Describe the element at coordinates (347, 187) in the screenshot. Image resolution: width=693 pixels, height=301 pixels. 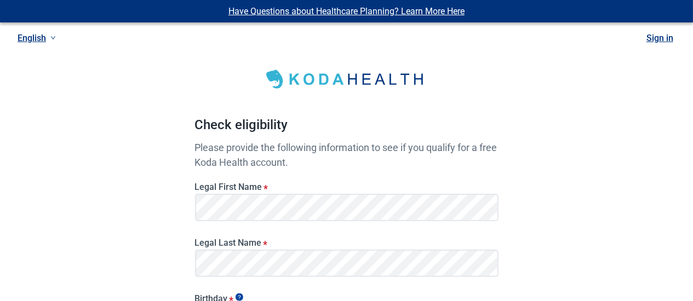
I see `label: Legal First Name` at that location.